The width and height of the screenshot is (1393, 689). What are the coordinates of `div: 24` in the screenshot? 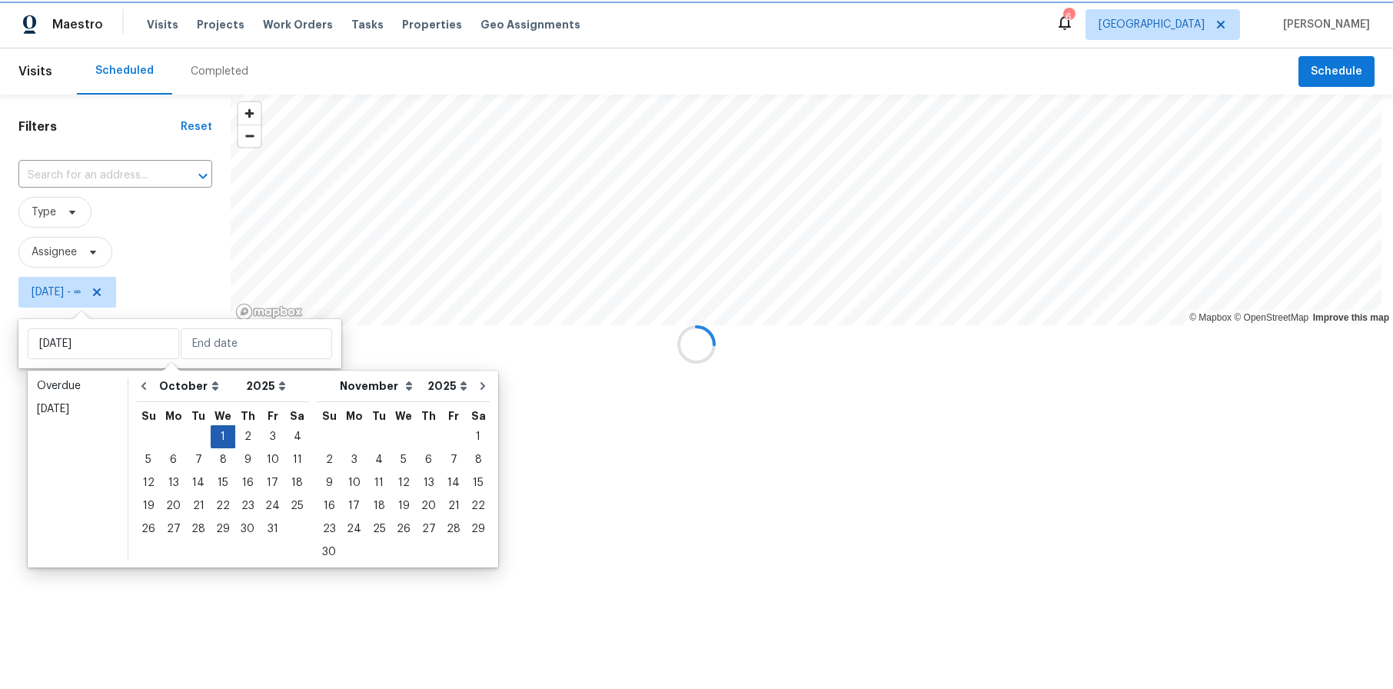 It's located at (272, 506).